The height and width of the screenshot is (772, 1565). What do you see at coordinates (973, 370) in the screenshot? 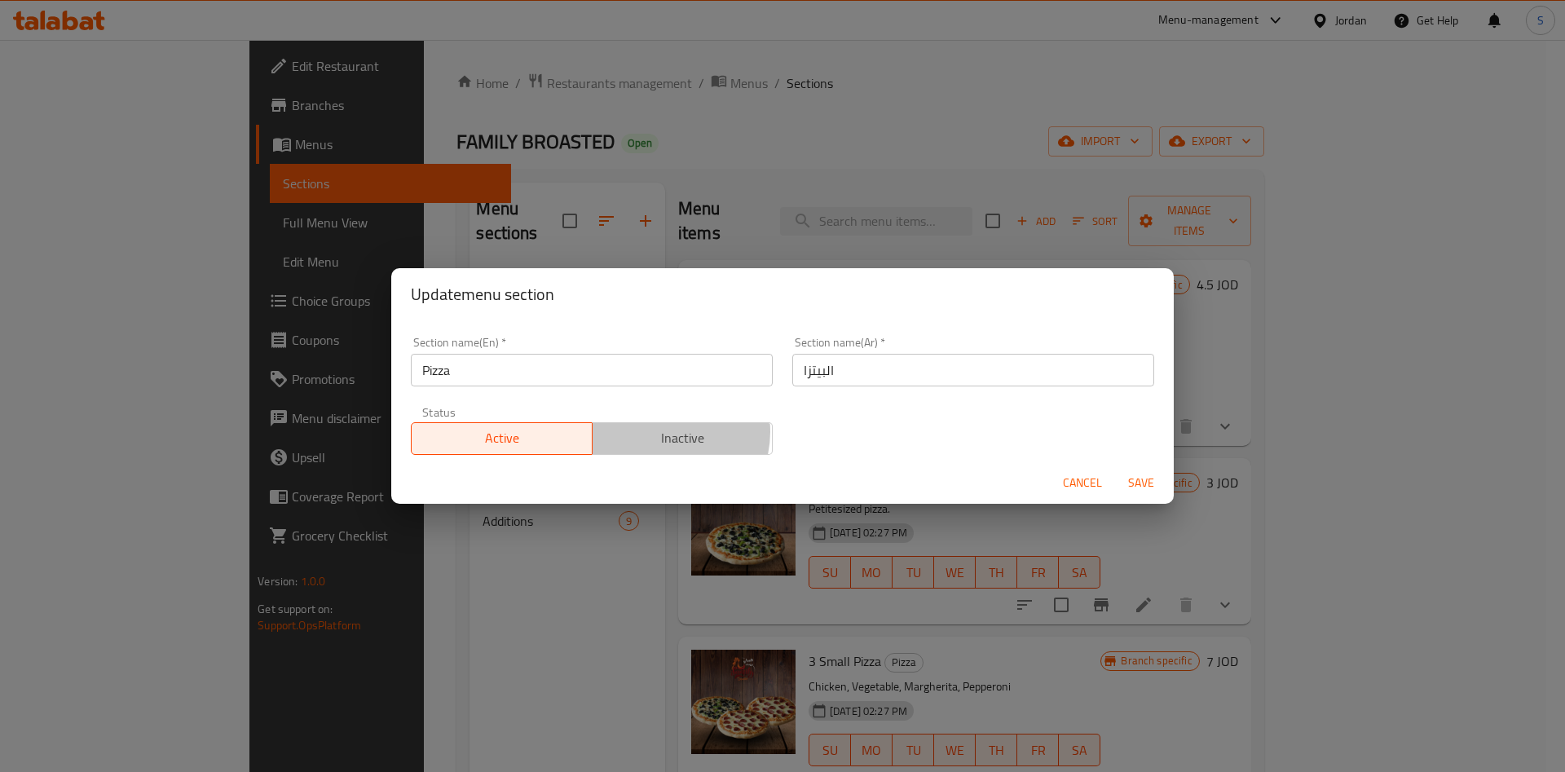
I see `input: Please enter section name(ar)` at bounding box center [973, 370].